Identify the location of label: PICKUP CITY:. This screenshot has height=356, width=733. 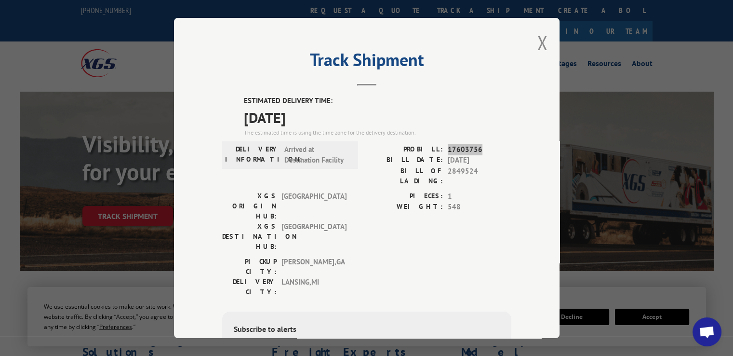
(249, 266).